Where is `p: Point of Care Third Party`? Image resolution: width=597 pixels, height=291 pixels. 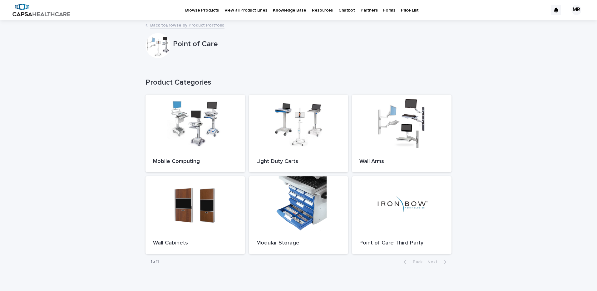
p: Point of Care Third Party is located at coordinates (401, 243).